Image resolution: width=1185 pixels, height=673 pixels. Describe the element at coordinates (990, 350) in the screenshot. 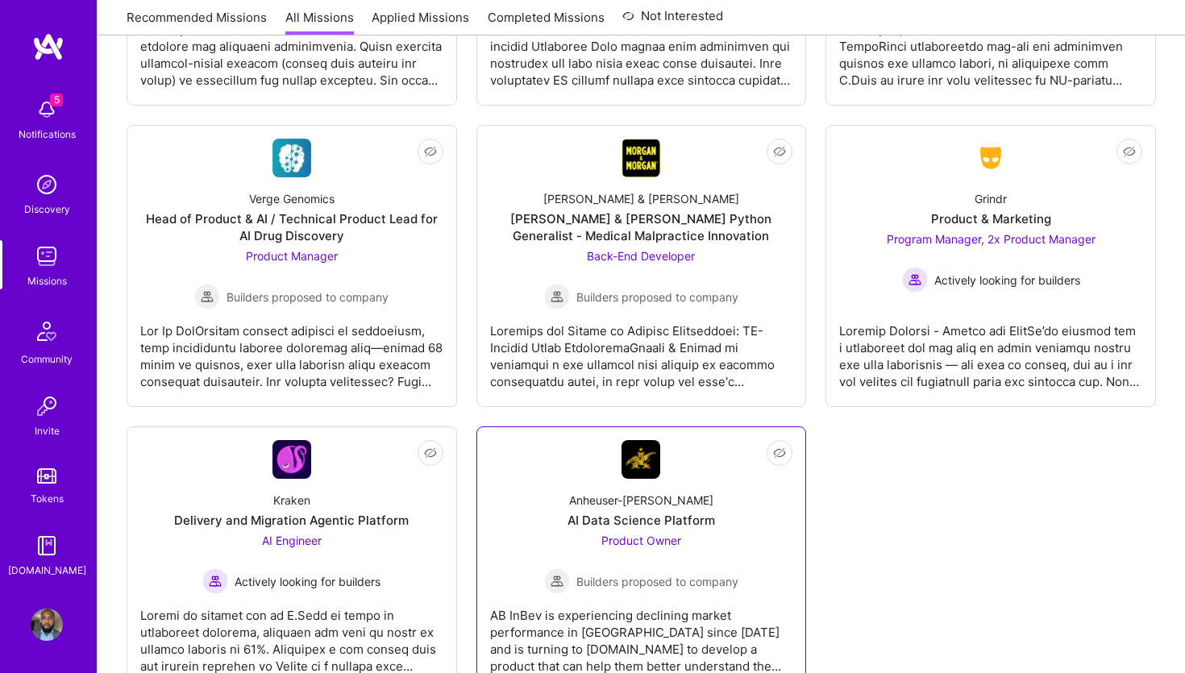

I see `div: Loremip Dolorsi - Ametco adi ElitSe’do eiusmod tem i utlaboreet dol mag aliq en admin veniamqu no...` at that location.